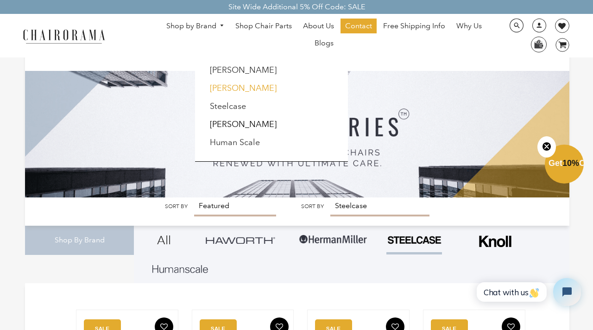 This screenshot has height=330, width=593. What do you see at coordinates (564, 165) in the screenshot?
I see `div: Get10%OffClose teaser` at bounding box center [564, 165].